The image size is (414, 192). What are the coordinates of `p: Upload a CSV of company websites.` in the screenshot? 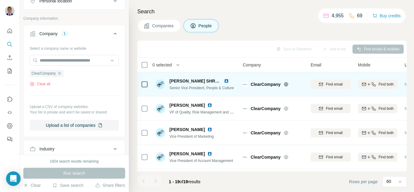 It's located at (74, 107).